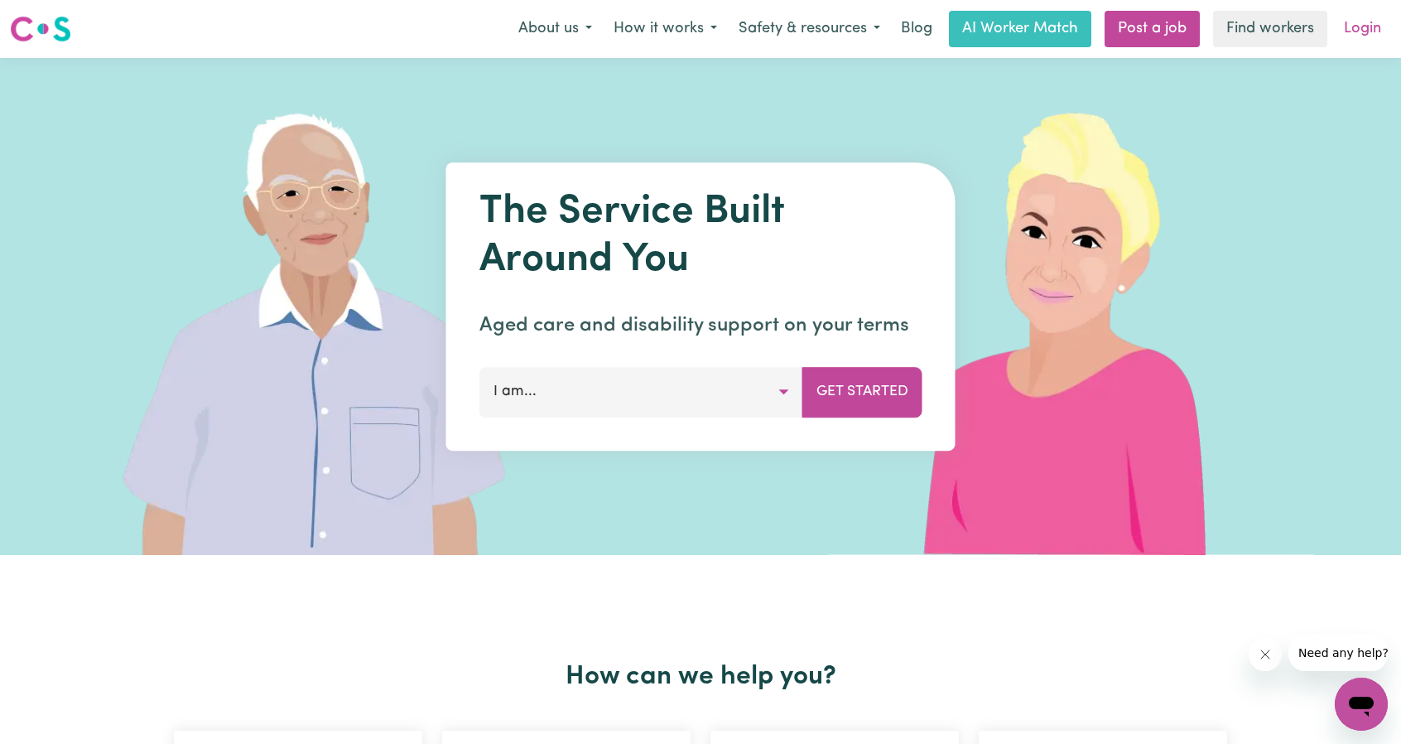 Image resolution: width=1401 pixels, height=744 pixels. Describe the element at coordinates (917, 29) in the screenshot. I see `a: Blog` at that location.